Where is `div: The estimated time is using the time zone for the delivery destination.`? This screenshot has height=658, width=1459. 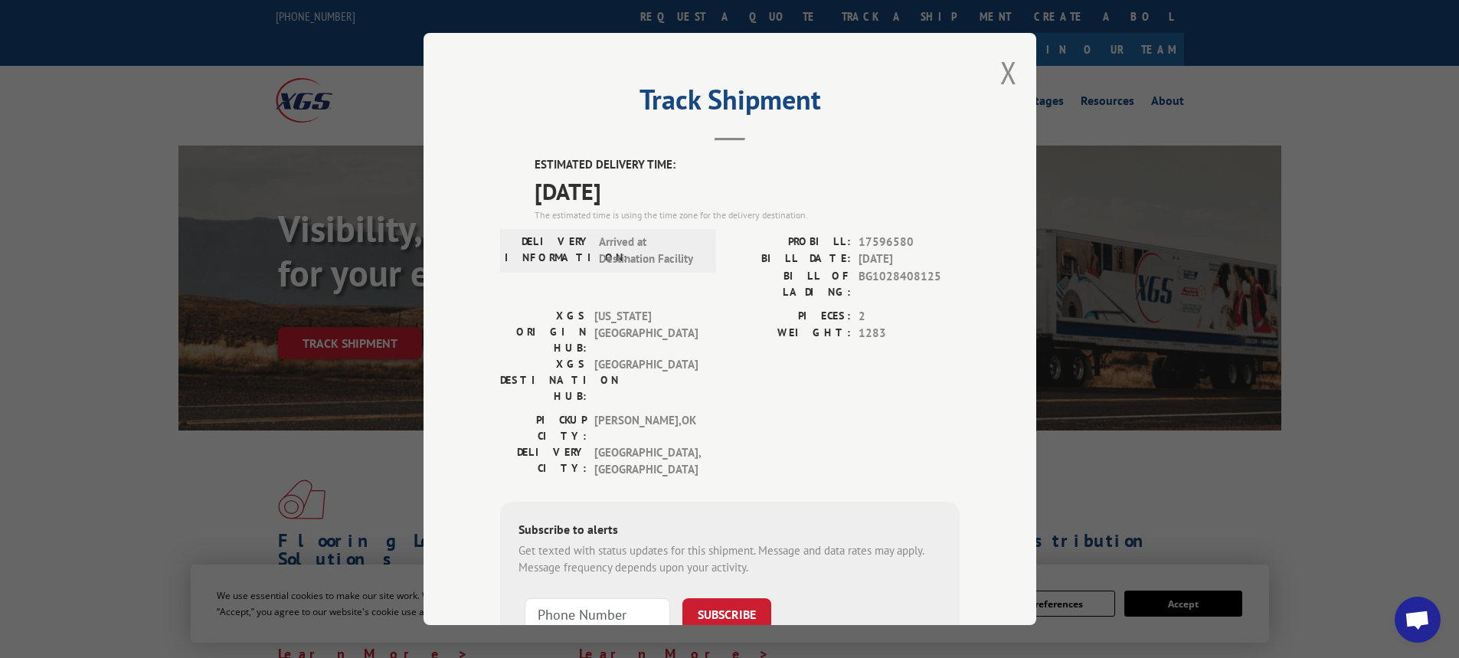 div: The estimated time is using the time zone for the delivery destination. is located at coordinates (747, 215).